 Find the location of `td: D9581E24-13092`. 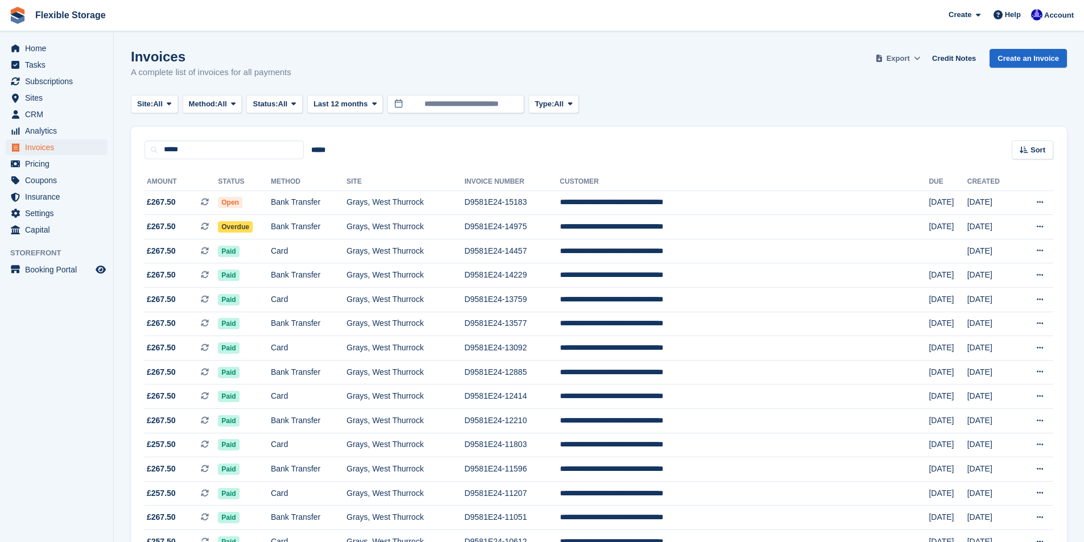

td: D9581E24-13092 is located at coordinates (512, 348).